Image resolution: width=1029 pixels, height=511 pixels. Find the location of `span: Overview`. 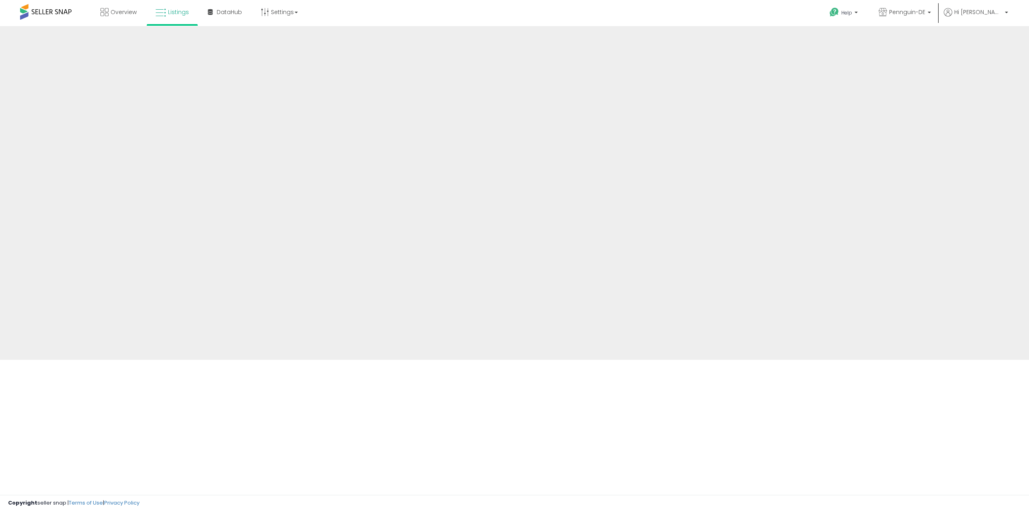

span: Overview is located at coordinates (123, 12).